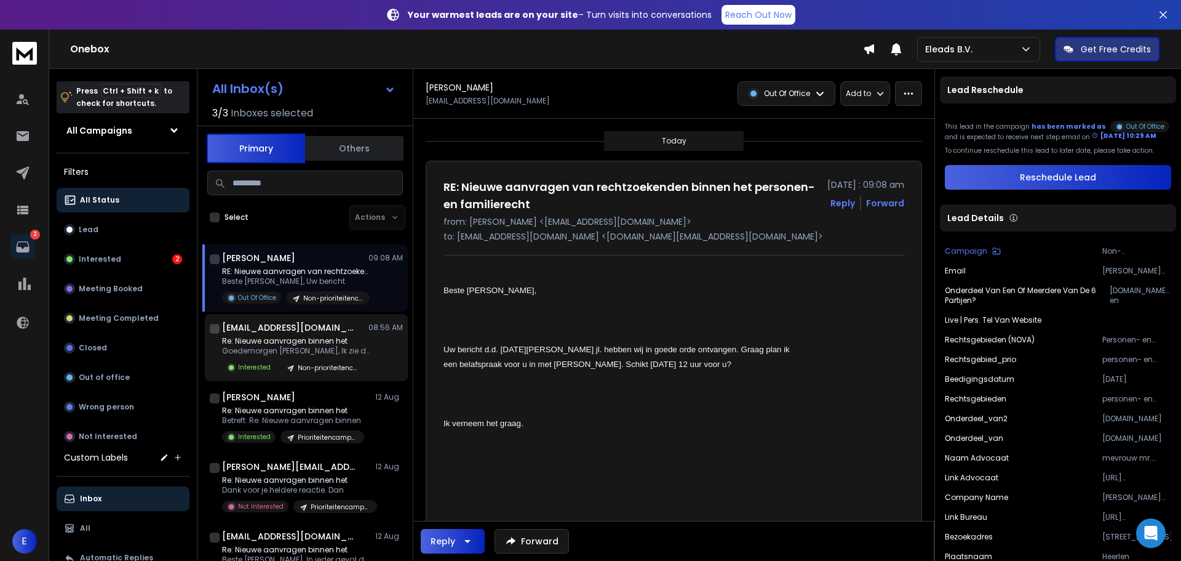 This screenshot has width=1181, height=561. What do you see at coordinates (293, 420) in the screenshot?
I see `p: Betreft: Re: Nieuwe aanvragen binnen` at bounding box center [293, 420].